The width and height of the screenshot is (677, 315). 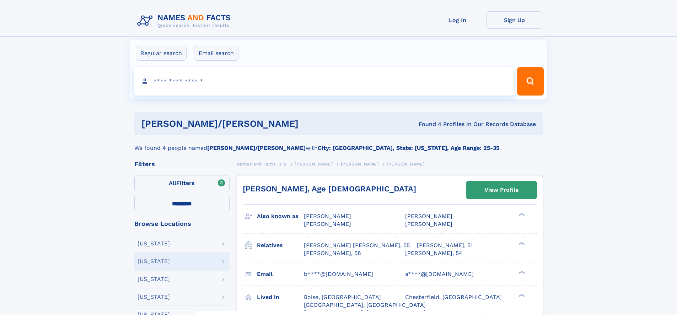 I want to click on a: B, so click(x=285, y=164).